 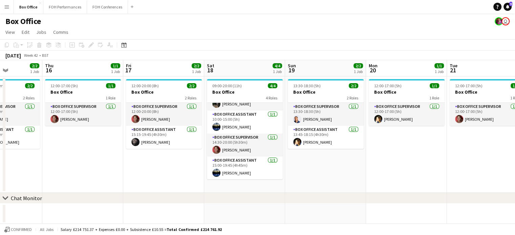 I want to click on span: Mon, so click(x=373, y=66).